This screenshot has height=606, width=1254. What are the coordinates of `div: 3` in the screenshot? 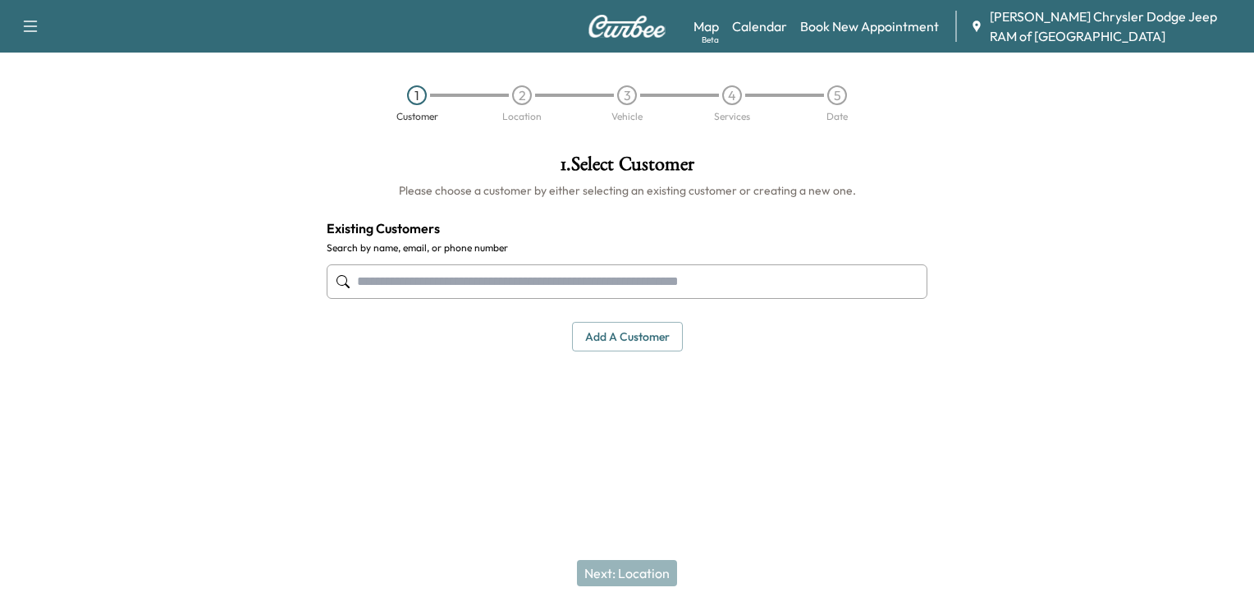 It's located at (627, 95).